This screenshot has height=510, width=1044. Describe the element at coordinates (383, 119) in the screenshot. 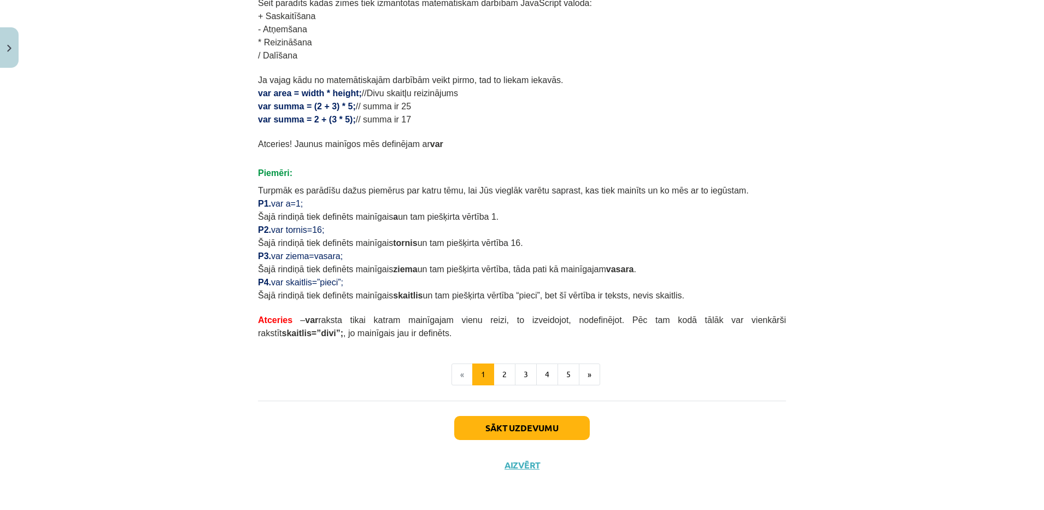

I see `span: // summa ir 17` at that location.